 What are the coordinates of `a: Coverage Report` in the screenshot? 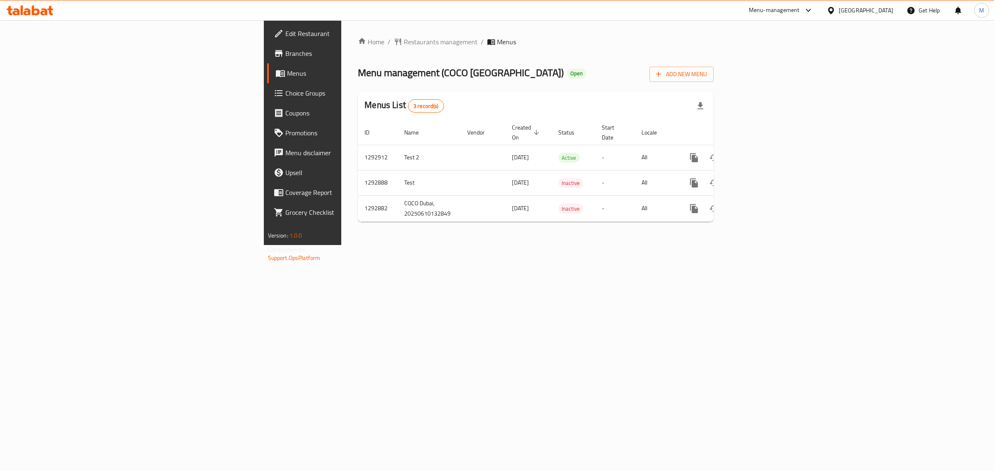 It's located at (348, 193).